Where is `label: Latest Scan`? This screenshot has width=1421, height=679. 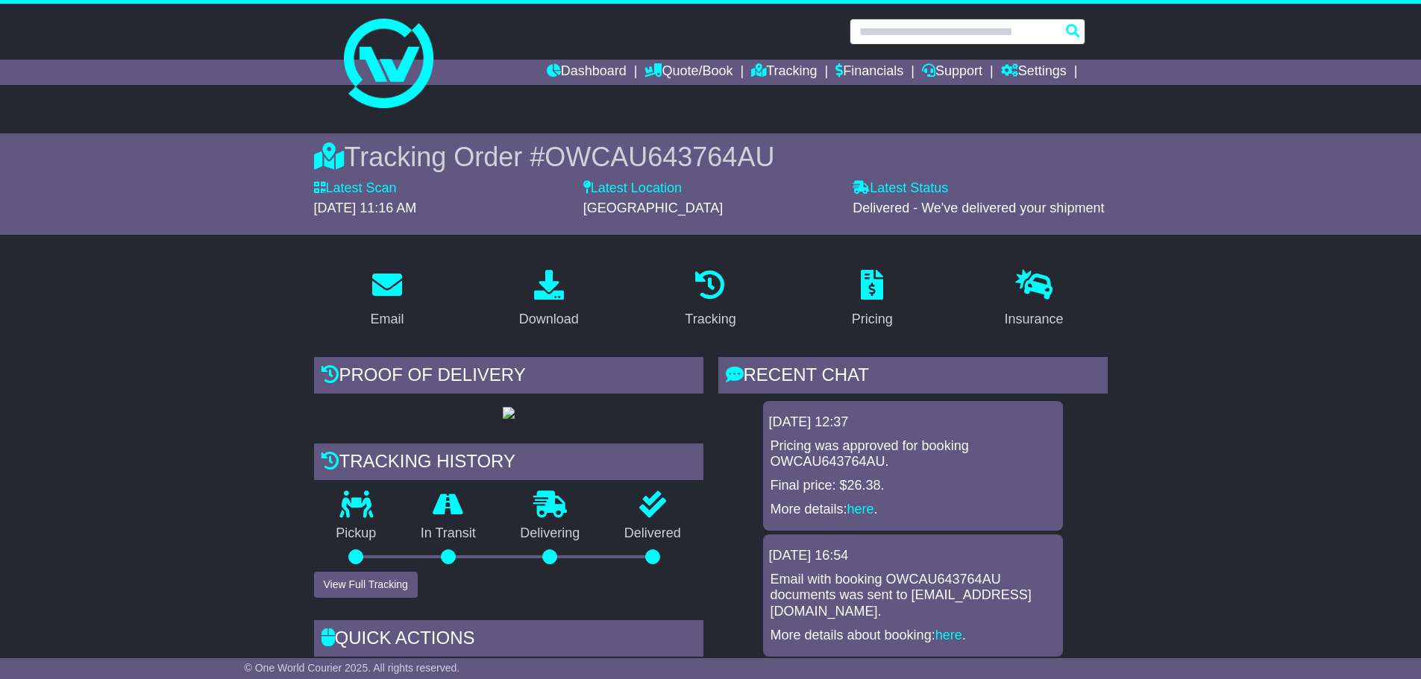 label: Latest Scan is located at coordinates (355, 189).